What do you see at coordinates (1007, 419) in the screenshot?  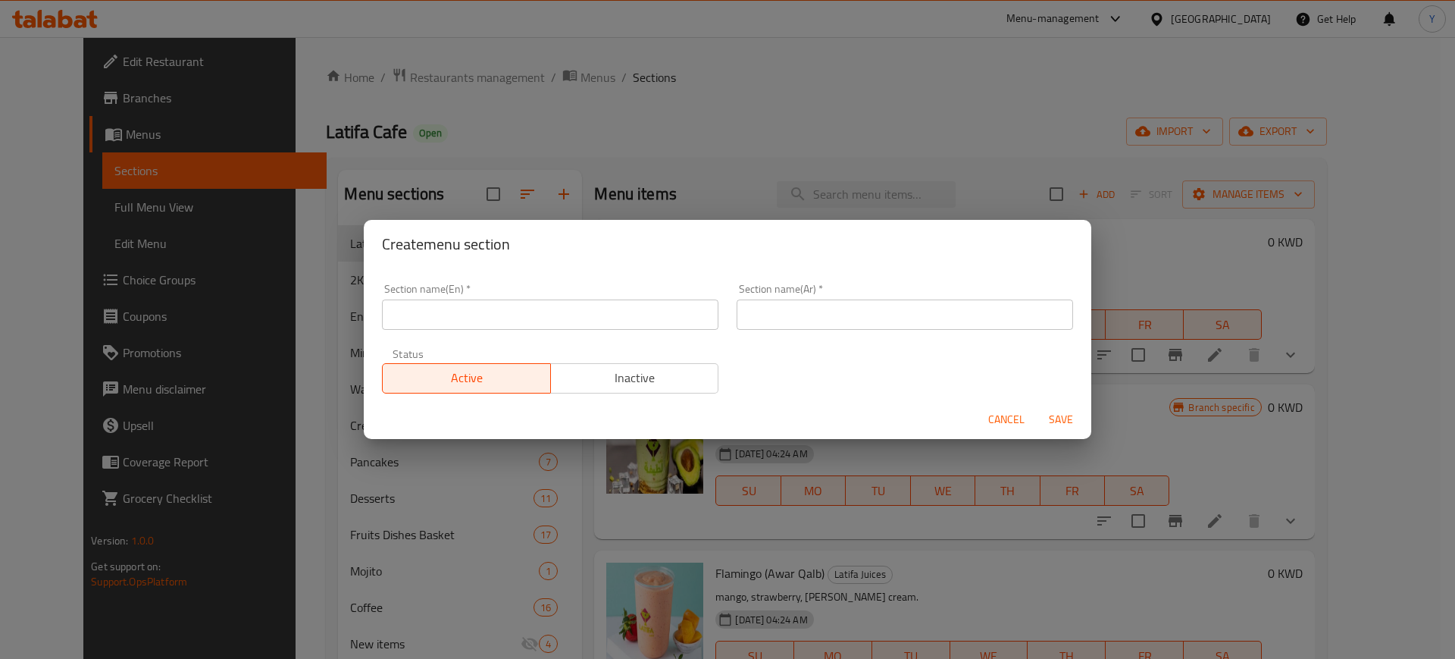 I see `span: Cancel` at bounding box center [1007, 419].